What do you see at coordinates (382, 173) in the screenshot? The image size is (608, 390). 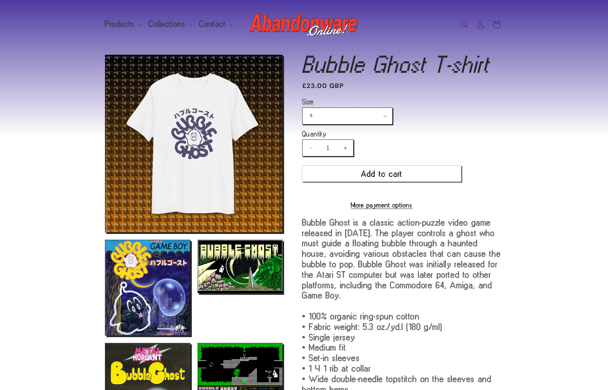 I see `button: Add to cart` at bounding box center [382, 173].